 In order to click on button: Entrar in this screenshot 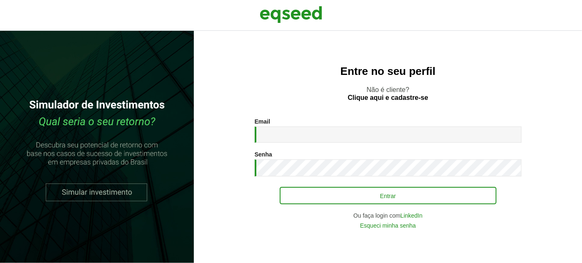, I will do `click(388, 196)`.